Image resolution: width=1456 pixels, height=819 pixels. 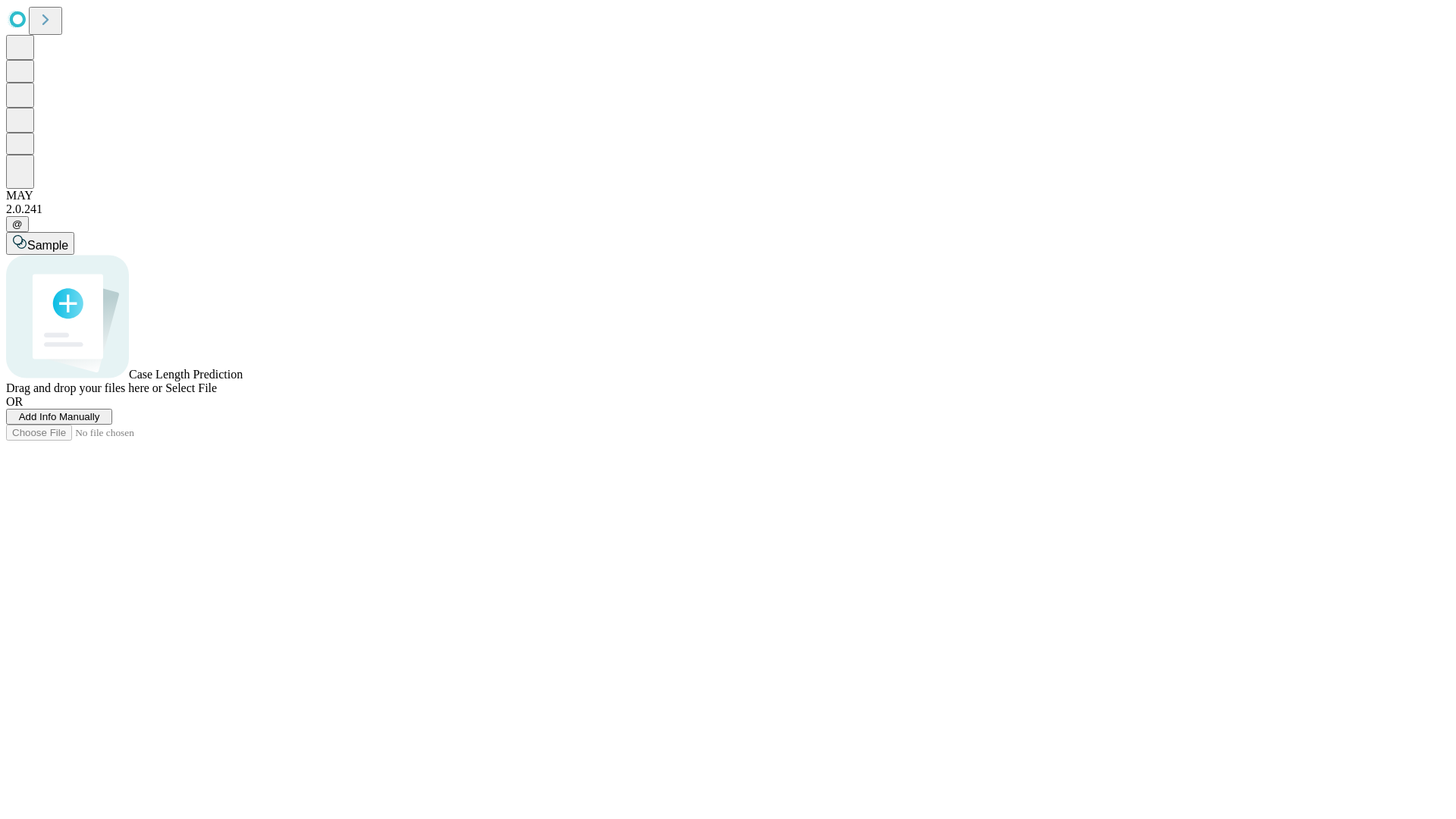 I want to click on div: 2.0.241, so click(x=728, y=209).